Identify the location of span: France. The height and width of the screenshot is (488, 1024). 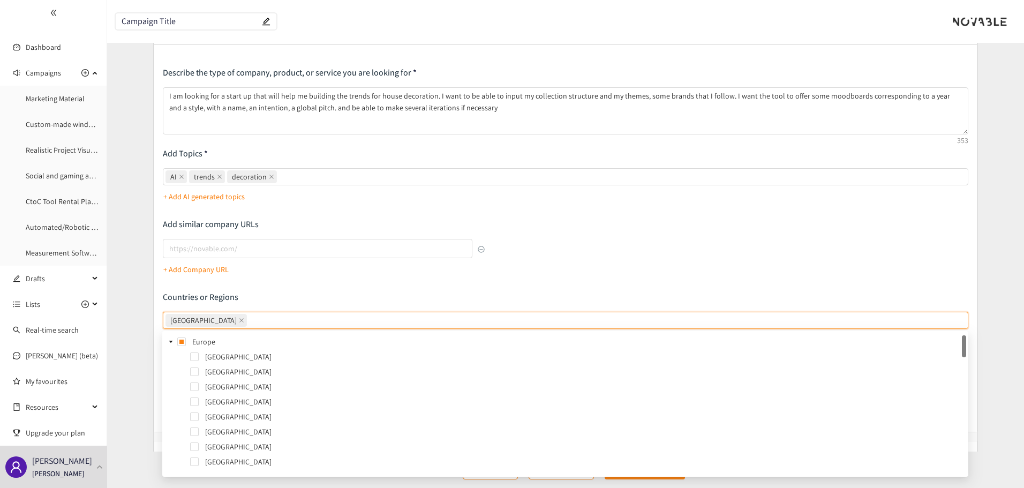
(206, 320).